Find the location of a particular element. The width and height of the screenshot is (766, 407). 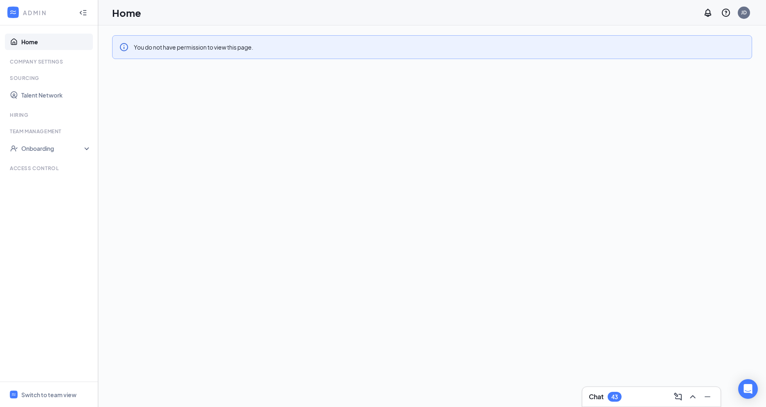

div: Onboarding is located at coordinates (53, 148).